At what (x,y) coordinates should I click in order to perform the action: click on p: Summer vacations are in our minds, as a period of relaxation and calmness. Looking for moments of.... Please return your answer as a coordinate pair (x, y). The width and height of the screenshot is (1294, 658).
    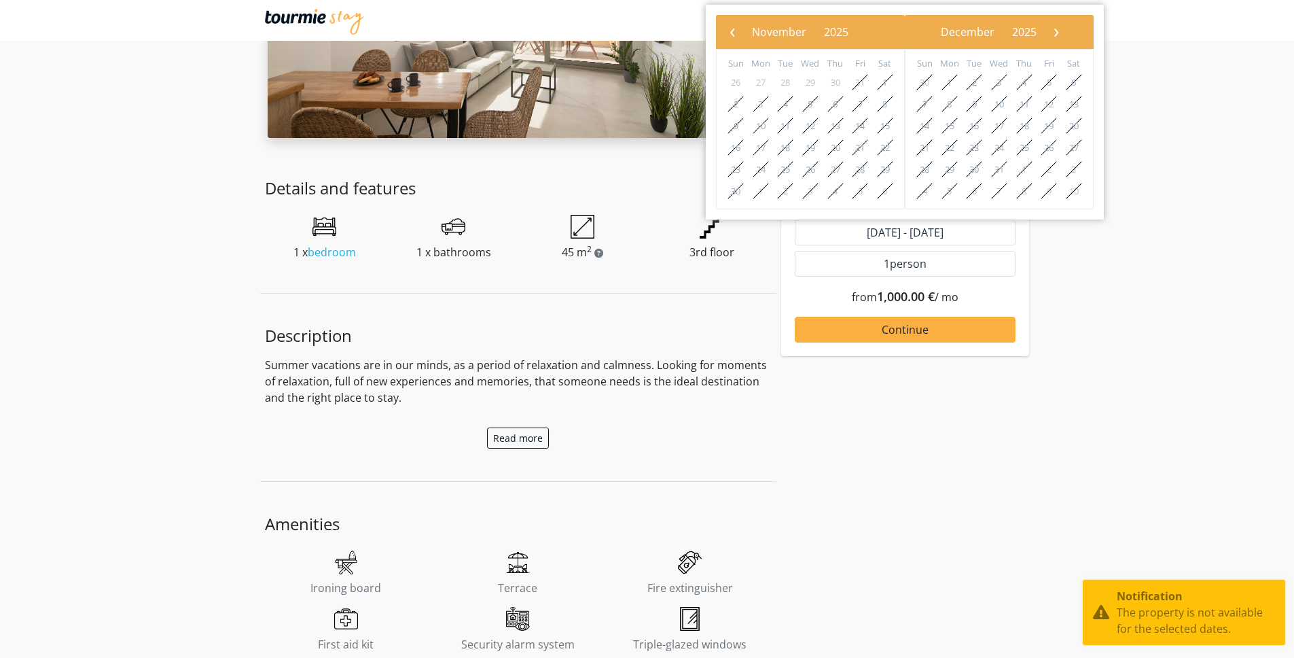
    Looking at the image, I should click on (518, 381).